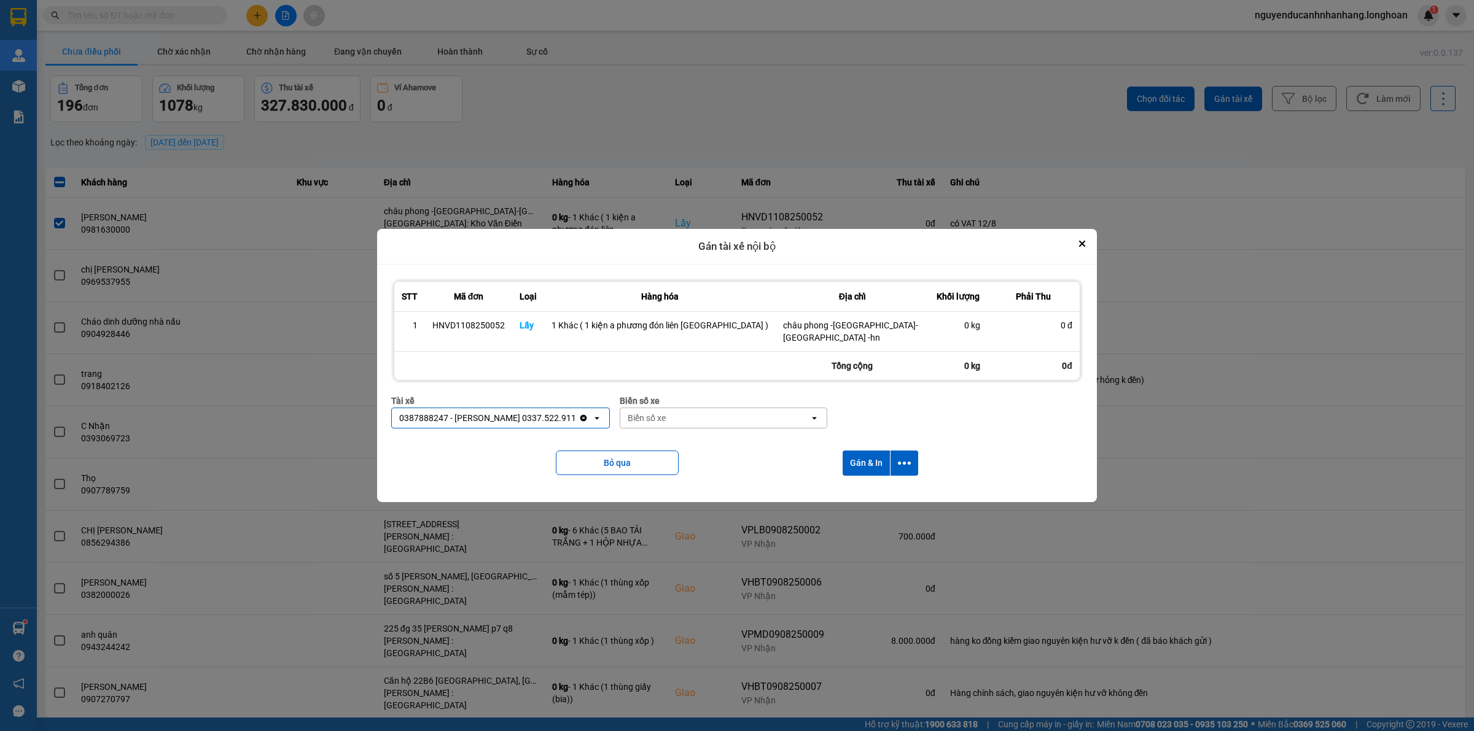 The image size is (1474, 731). What do you see at coordinates (97, 74) in the screenshot?
I see `span: Mã đơn: HNVD1108250046` at bounding box center [97, 74].